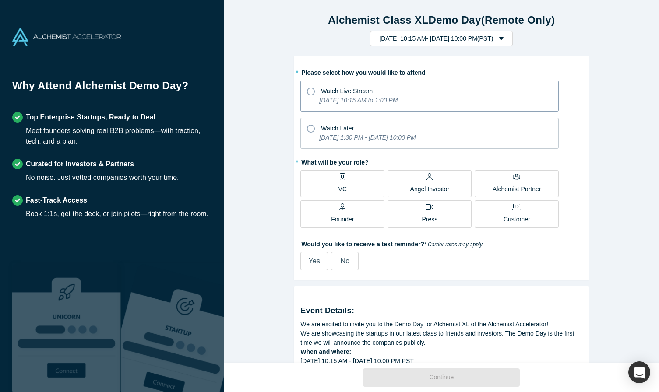 This screenshot has height=392, width=659. I want to click on div: No noise. Just vetted companies worth your time., so click(102, 178).